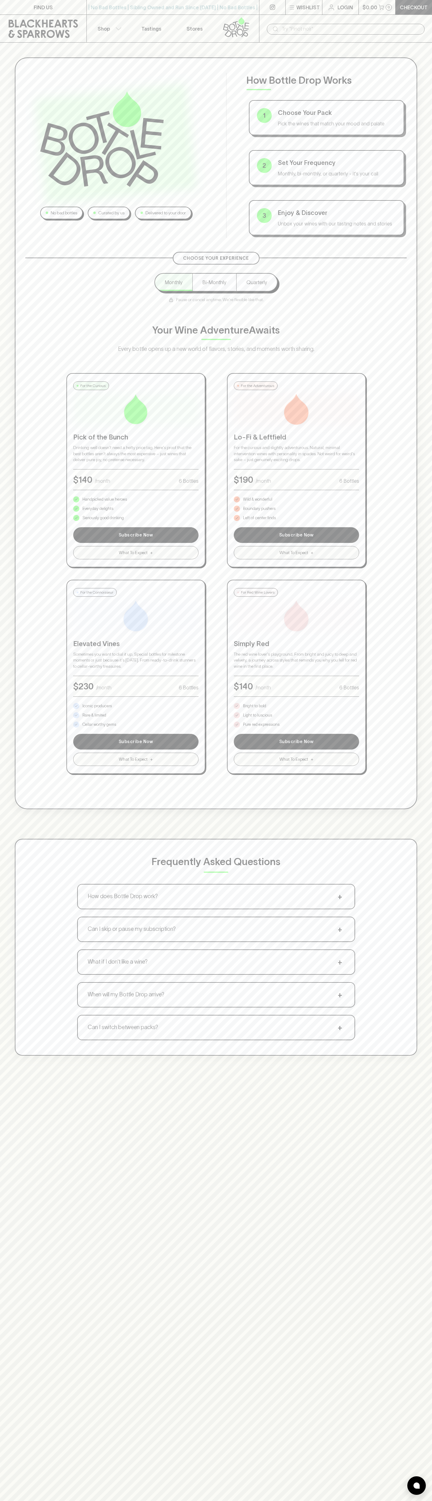  Describe the element at coordinates (216, 300) in the screenshot. I see `p: Pause or cancel anytime. We're flexible like that.` at that location.